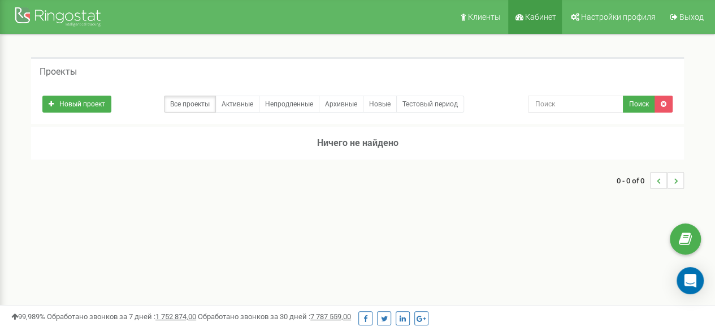  What do you see at coordinates (77, 104) in the screenshot?
I see `a: Новый проект` at bounding box center [77, 104].